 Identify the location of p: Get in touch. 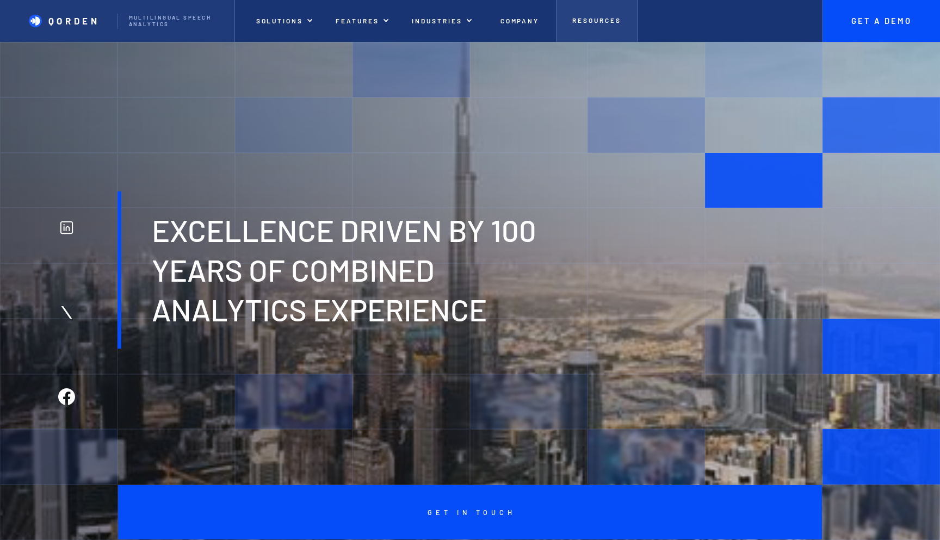
(470, 512).